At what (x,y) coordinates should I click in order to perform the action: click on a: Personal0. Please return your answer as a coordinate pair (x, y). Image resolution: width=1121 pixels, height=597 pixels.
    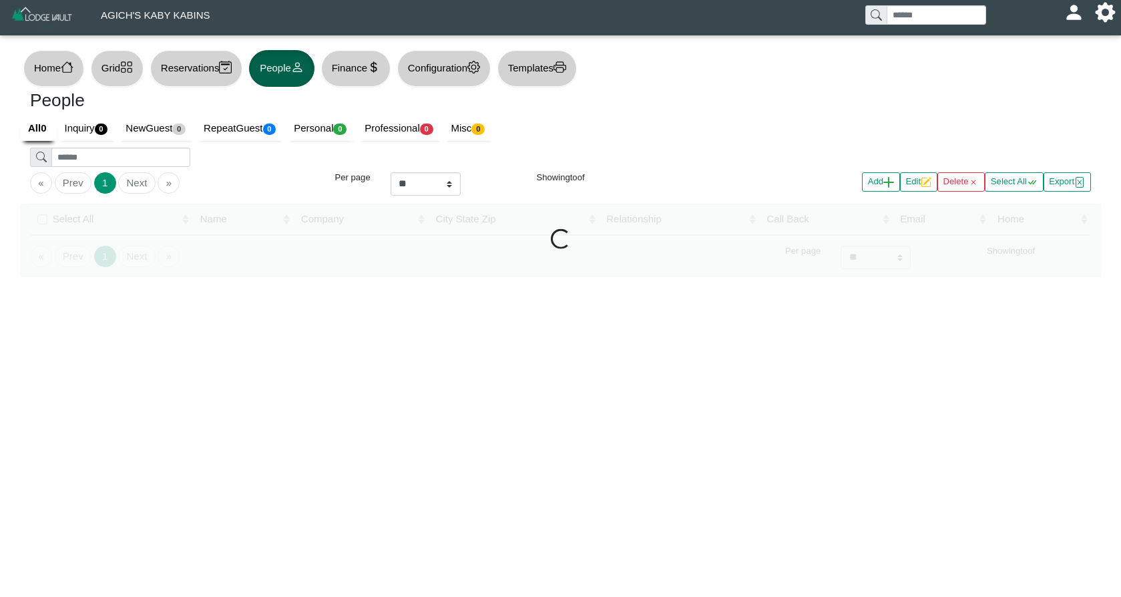
    Looking at the image, I should click on (321, 129).